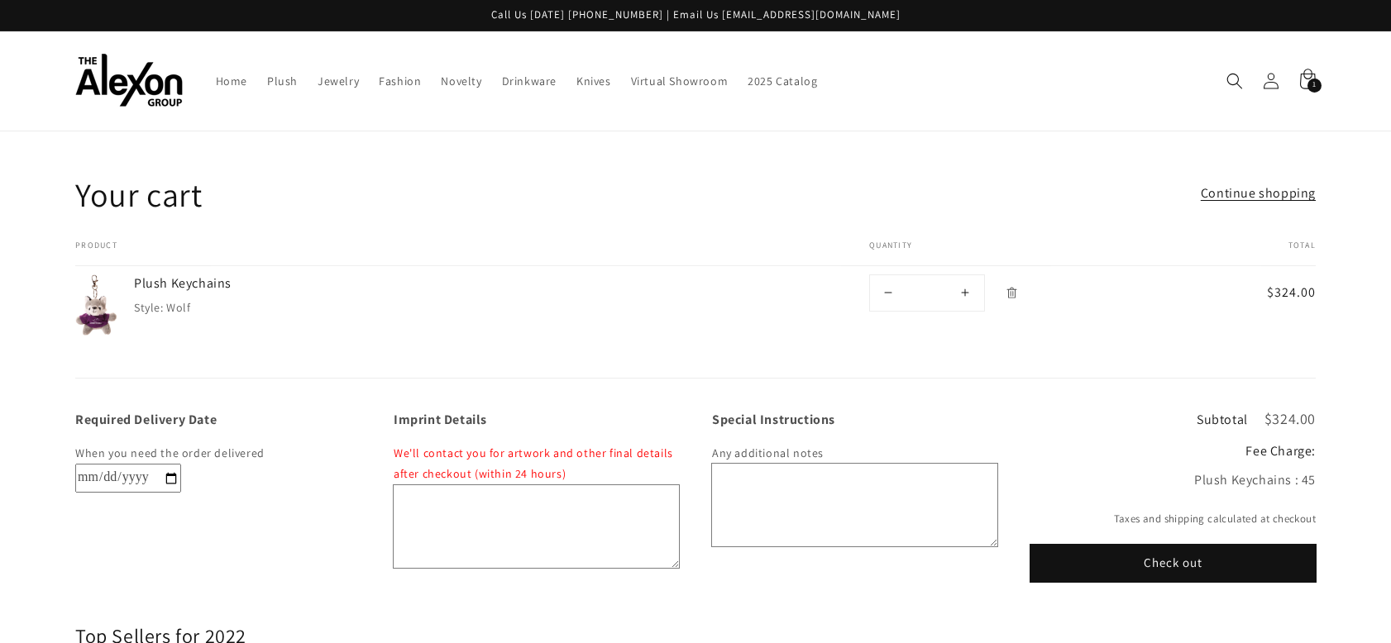 The width and height of the screenshot is (1391, 643). What do you see at coordinates (217, 419) in the screenshot?
I see `label: Required Delivery Date` at bounding box center [217, 419].